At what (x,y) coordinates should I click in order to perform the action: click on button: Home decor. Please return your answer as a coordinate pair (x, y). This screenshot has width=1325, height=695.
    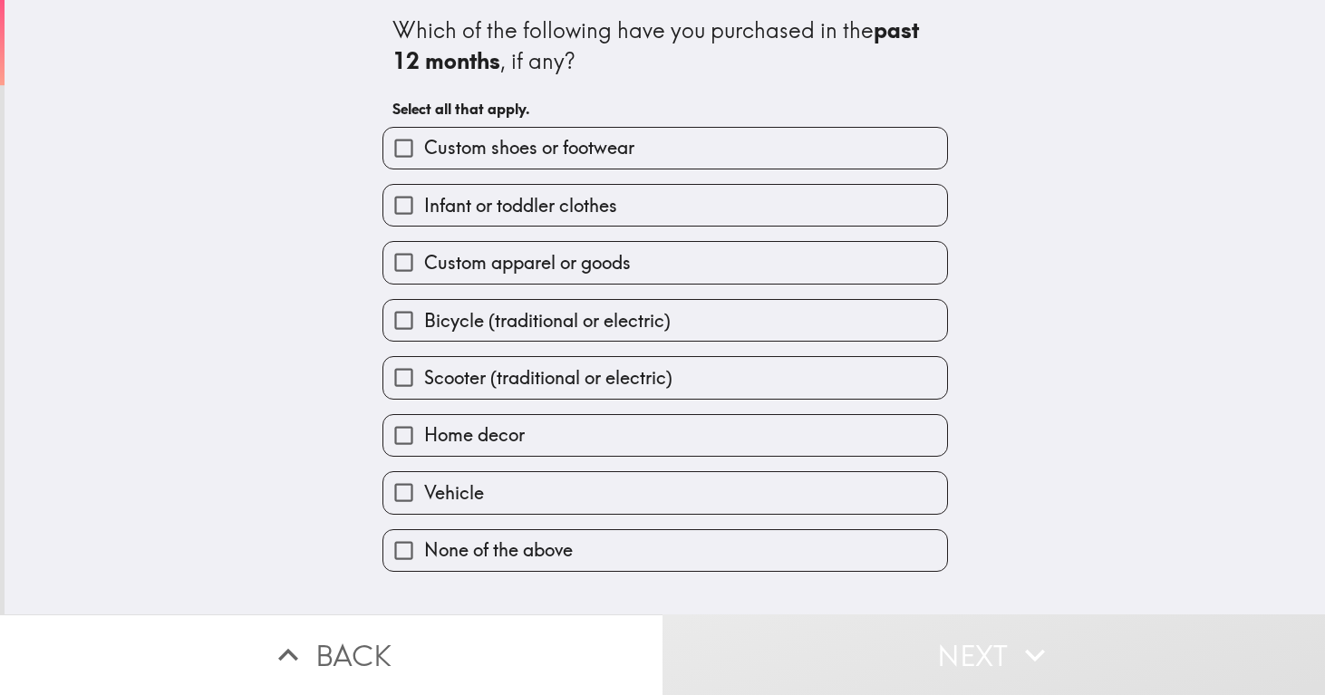
    Looking at the image, I should click on (665, 435).